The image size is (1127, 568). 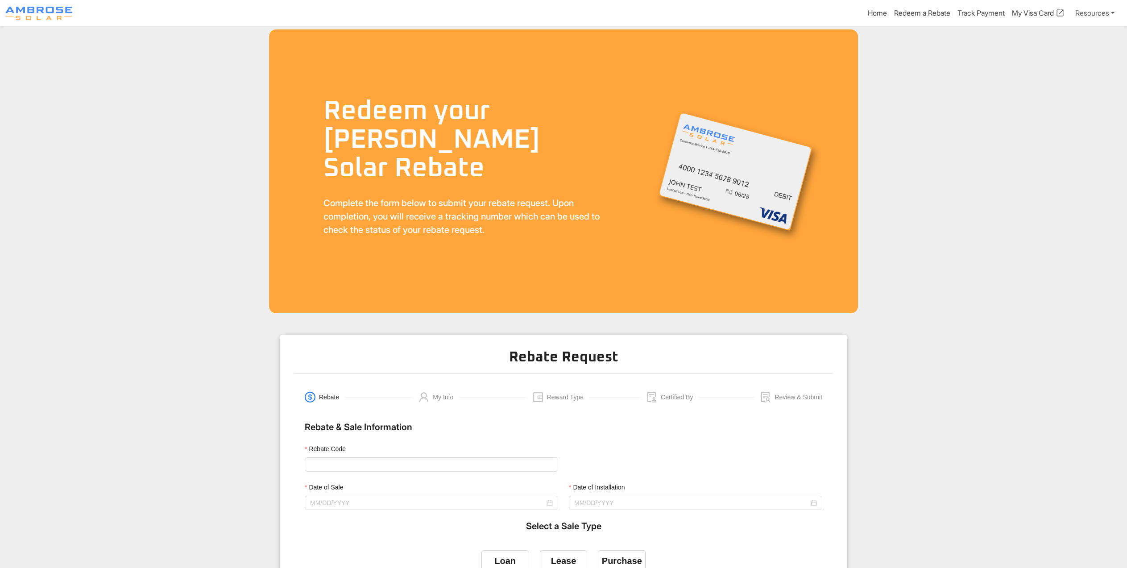 What do you see at coordinates (466, 216) in the screenshot?
I see `p: Complete the form below to submit your rebate request. Upon completion, you will receive a tracki...` at bounding box center [466, 216].